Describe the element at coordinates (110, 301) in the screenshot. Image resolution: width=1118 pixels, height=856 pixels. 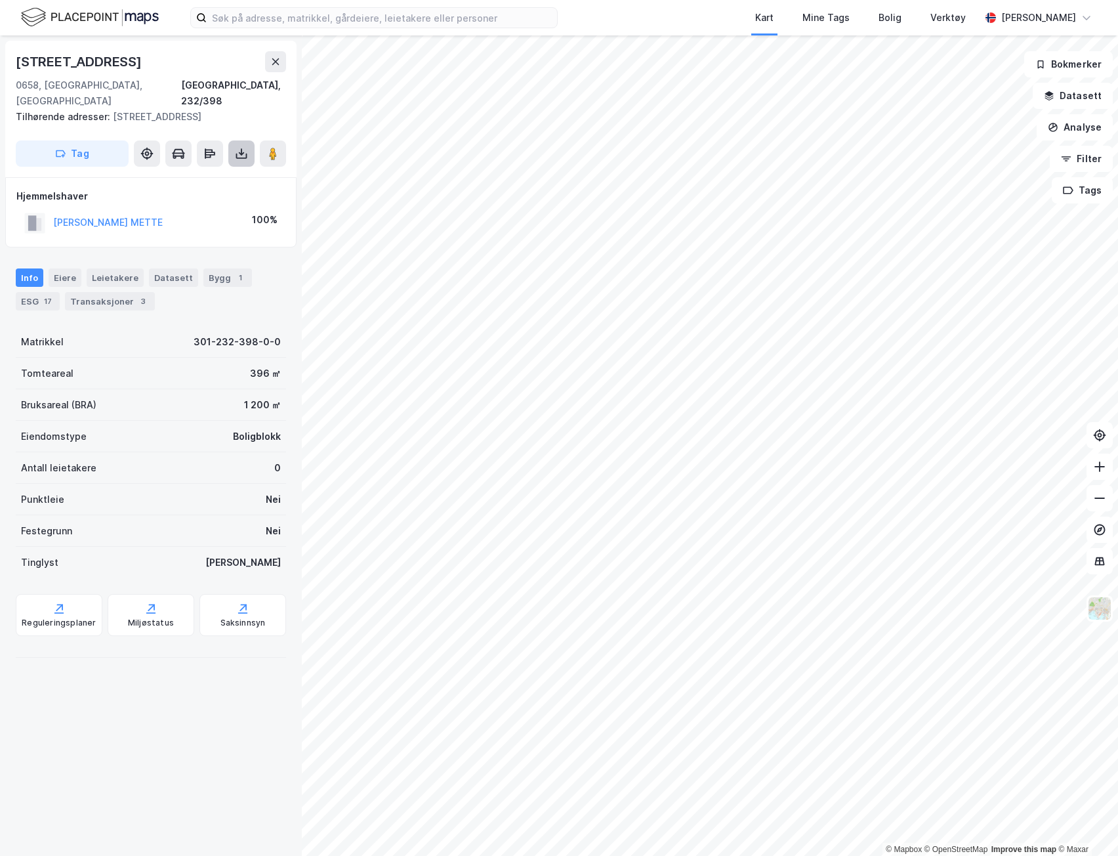
I see `div: Transaksjoner` at that location.